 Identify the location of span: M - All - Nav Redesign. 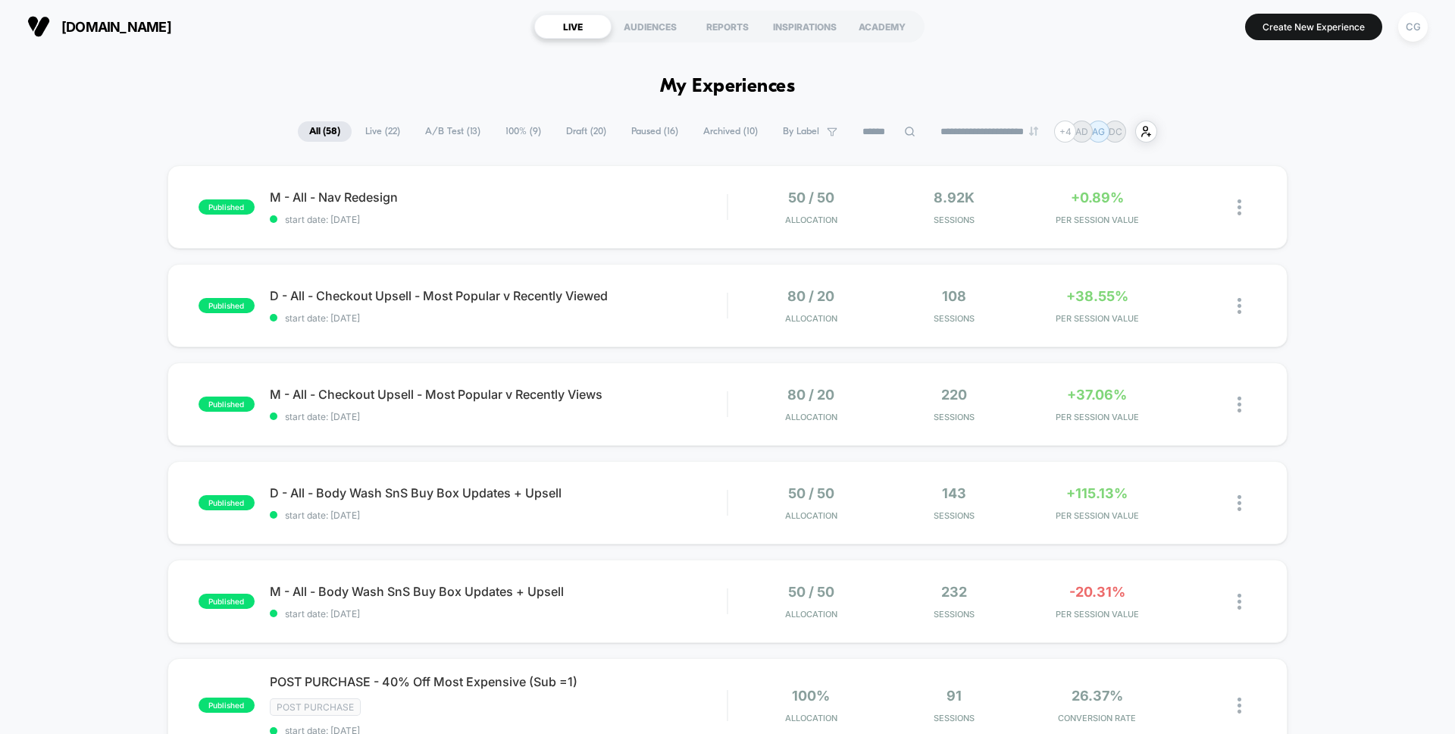
(498, 197).